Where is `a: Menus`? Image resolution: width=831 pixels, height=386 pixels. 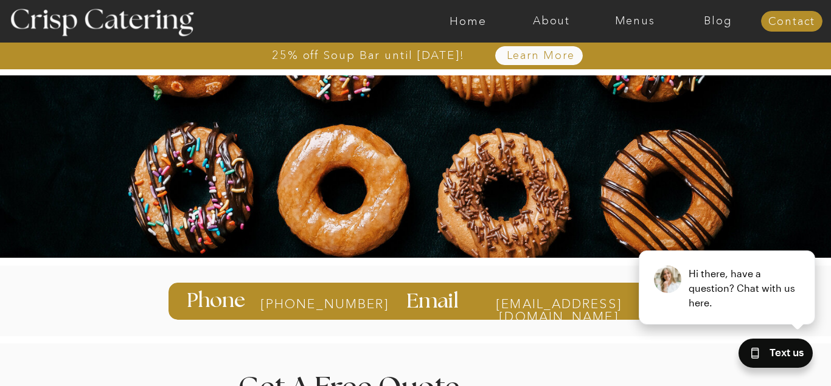
a: Menus is located at coordinates (635, 21).